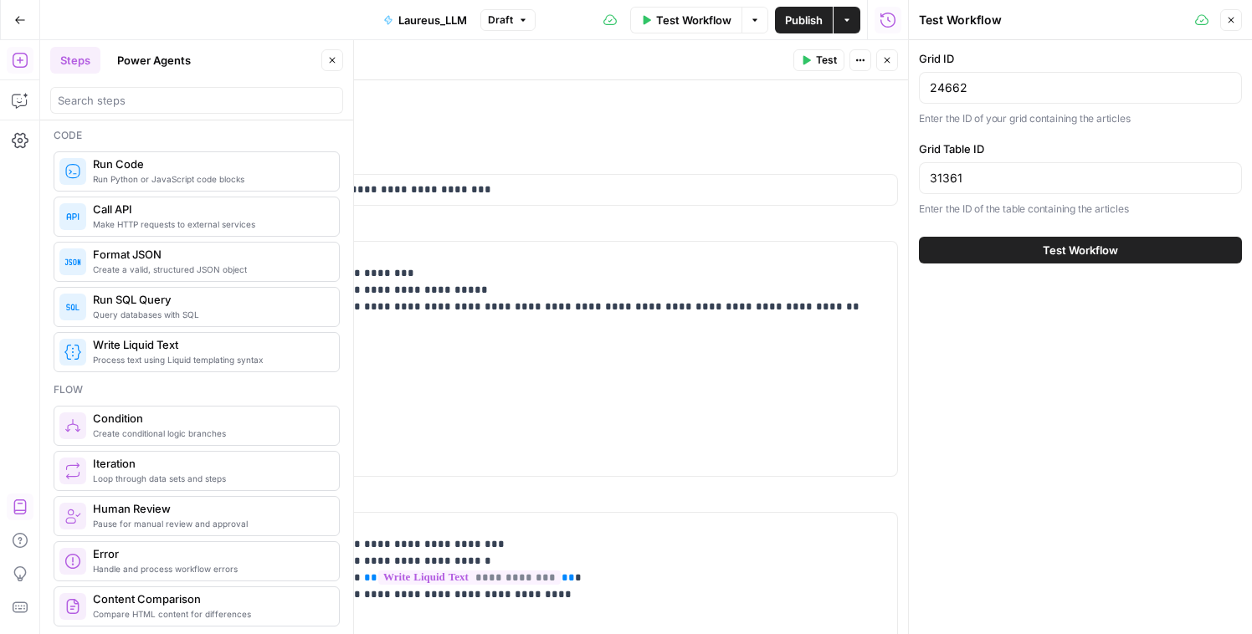 Image resolution: width=1252 pixels, height=634 pixels. What do you see at coordinates (818, 60) in the screenshot?
I see `button: Test` at bounding box center [818, 60].